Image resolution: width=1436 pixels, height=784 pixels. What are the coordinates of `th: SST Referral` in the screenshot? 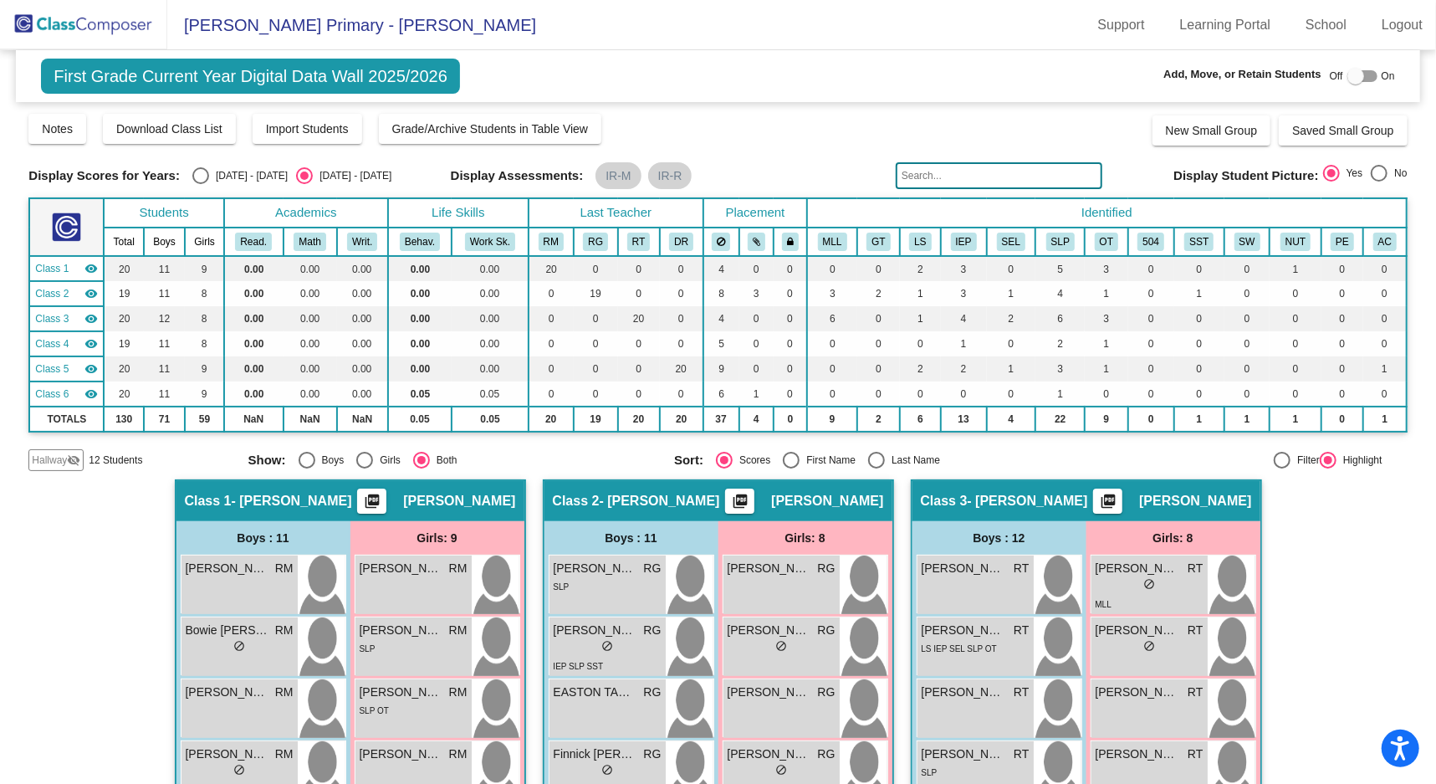 It's located at (1199, 242).